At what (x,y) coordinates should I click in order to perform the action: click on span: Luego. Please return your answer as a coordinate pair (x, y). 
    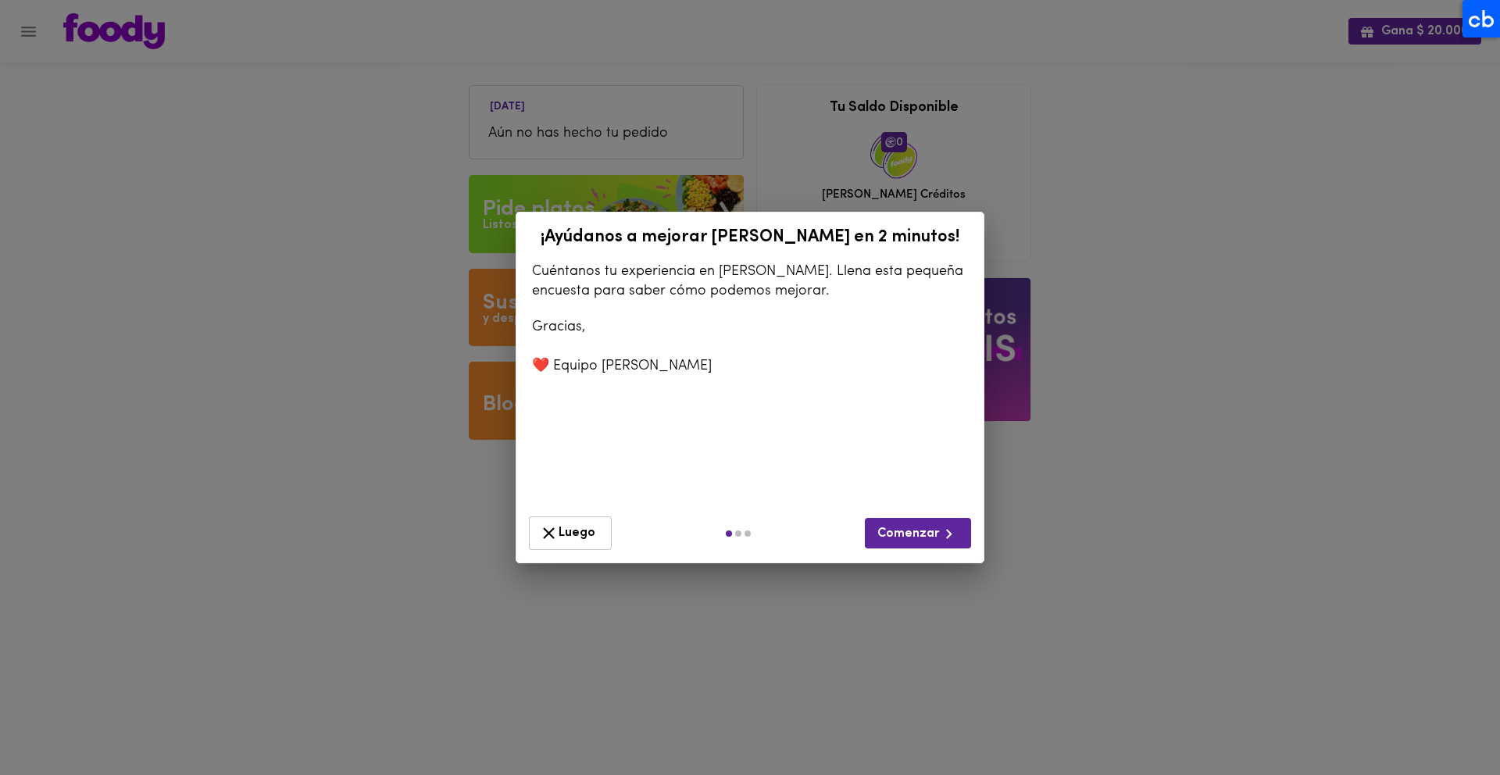
    Looking at the image, I should click on (570, 533).